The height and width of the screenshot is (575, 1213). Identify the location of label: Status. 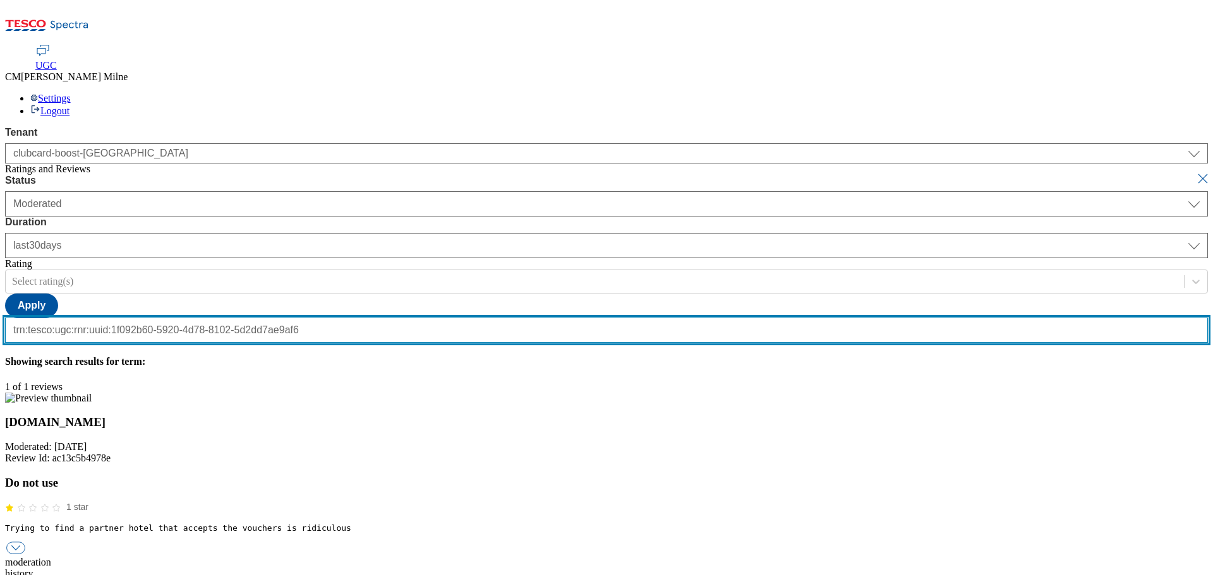
(606, 181).